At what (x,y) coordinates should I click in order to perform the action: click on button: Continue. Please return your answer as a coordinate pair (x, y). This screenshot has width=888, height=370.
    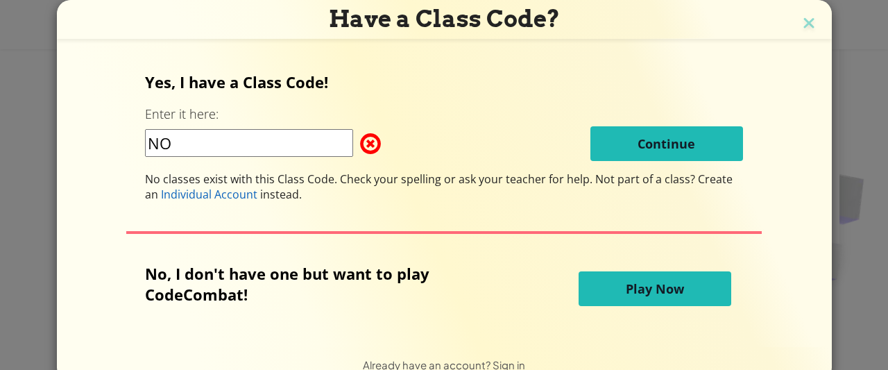
    Looking at the image, I should click on (667, 144).